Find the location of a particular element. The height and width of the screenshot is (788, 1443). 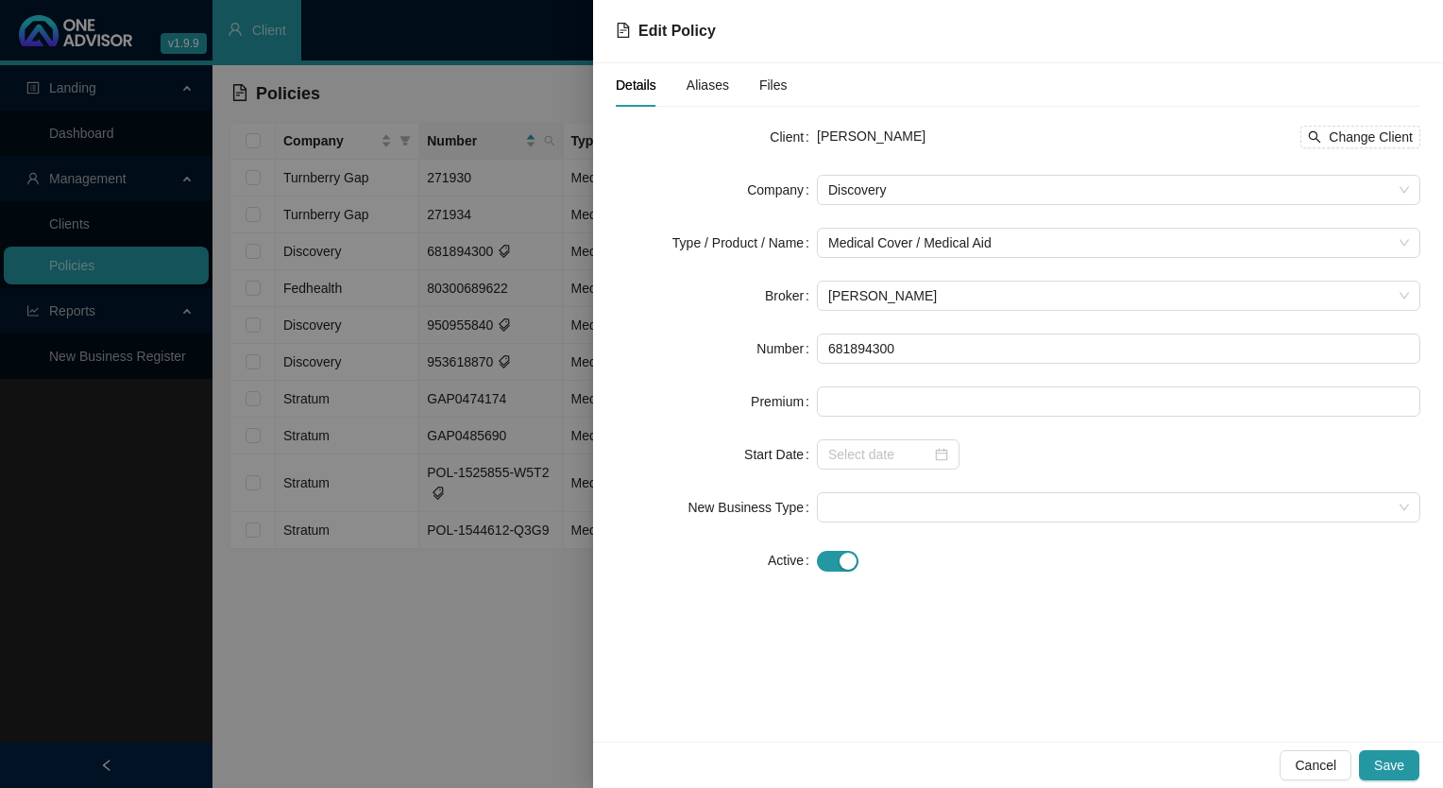

span: Chanel Francis is located at coordinates (1119, 296).